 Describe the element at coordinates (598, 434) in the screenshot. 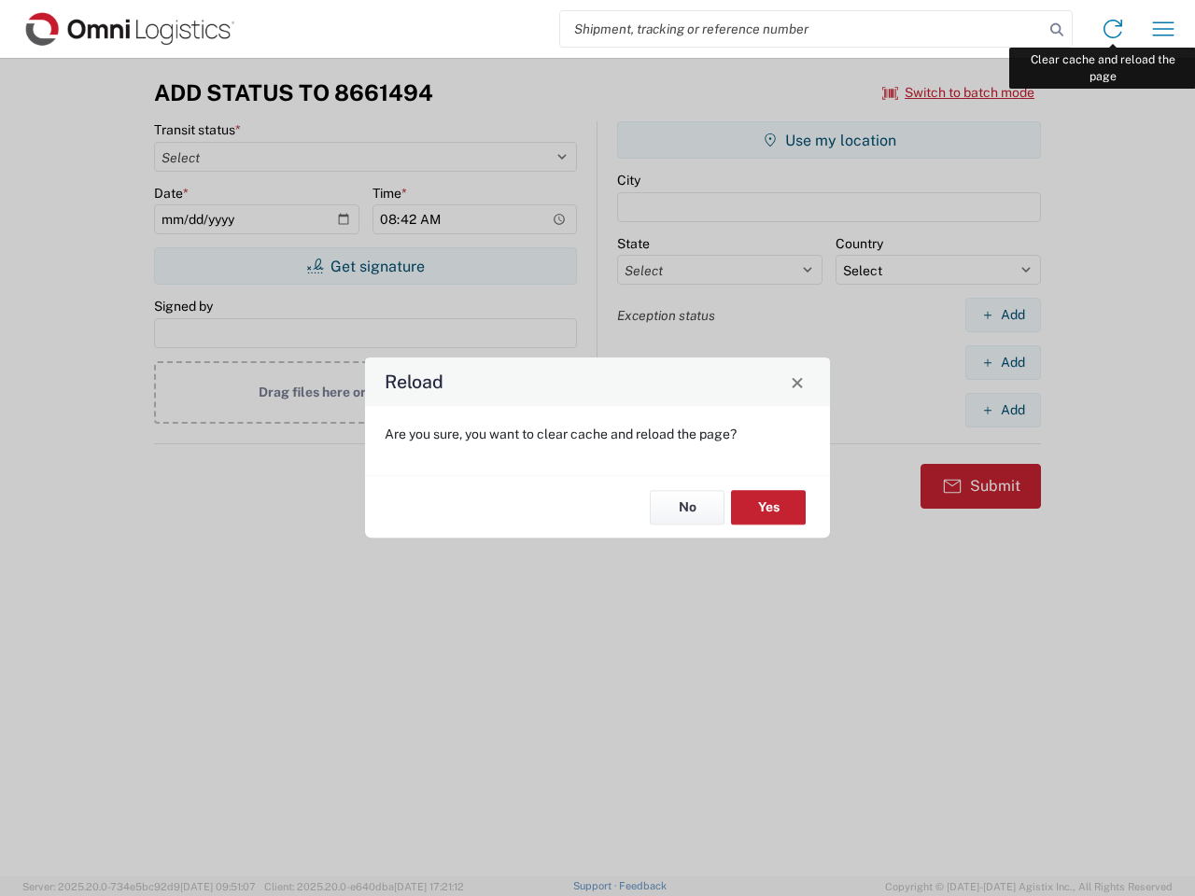

I see `p: Are you sure, you want to clear cache and reload the page?` at that location.